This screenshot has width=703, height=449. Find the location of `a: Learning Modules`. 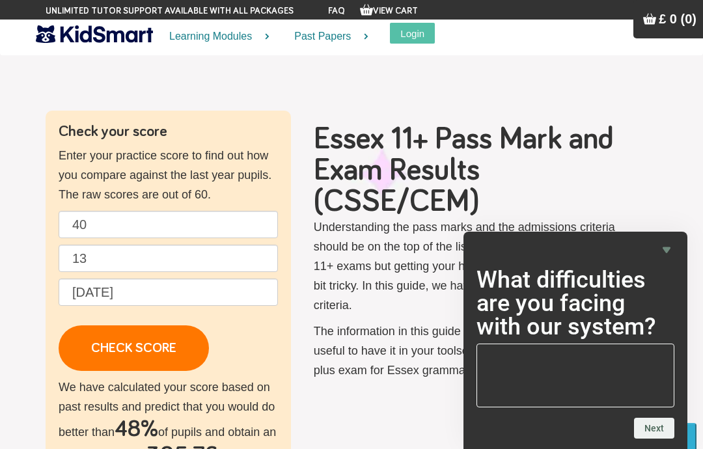

a: Learning Modules is located at coordinates (215, 36).